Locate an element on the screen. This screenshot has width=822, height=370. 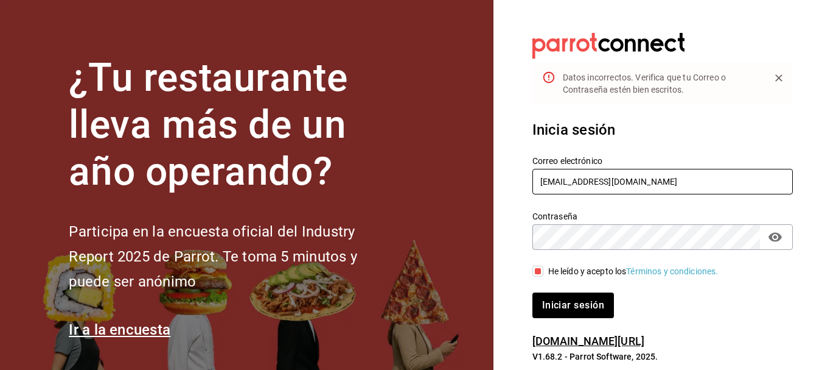
div: He leído y acepto los is located at coordinates (634, 271).